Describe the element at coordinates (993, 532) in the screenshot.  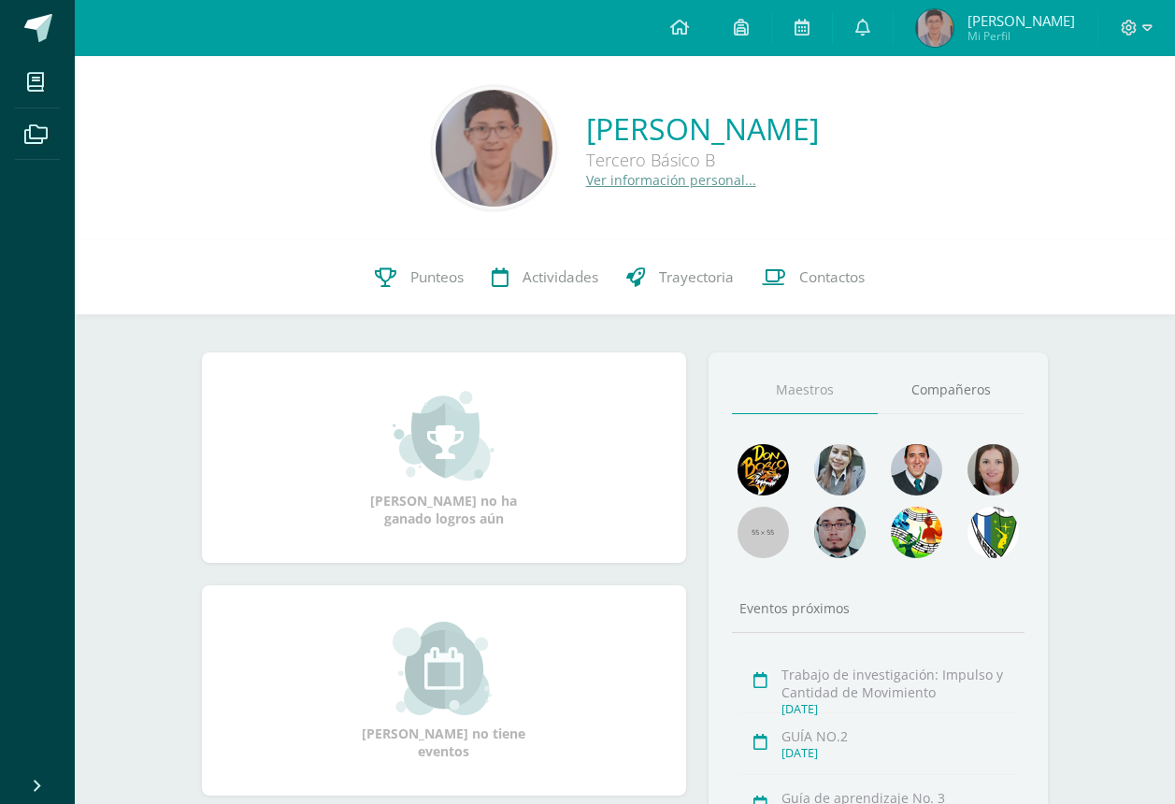
I see `img: 6e7c8ff660ca3d407ab6d57b0593547c.png` at that location.